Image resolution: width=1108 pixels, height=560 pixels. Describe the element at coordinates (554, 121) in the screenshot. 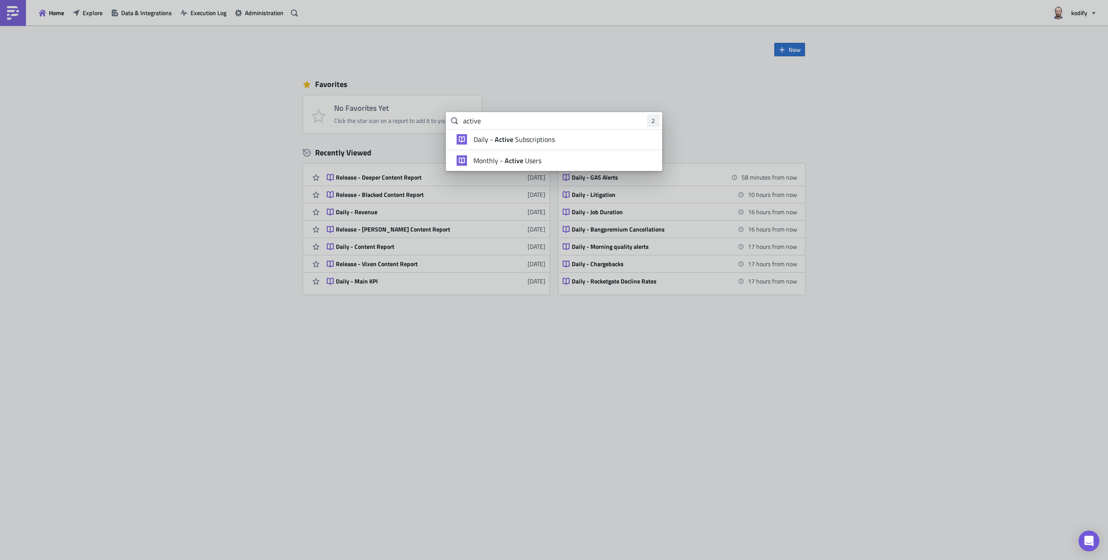

I see `input: Search for reports...` at that location.